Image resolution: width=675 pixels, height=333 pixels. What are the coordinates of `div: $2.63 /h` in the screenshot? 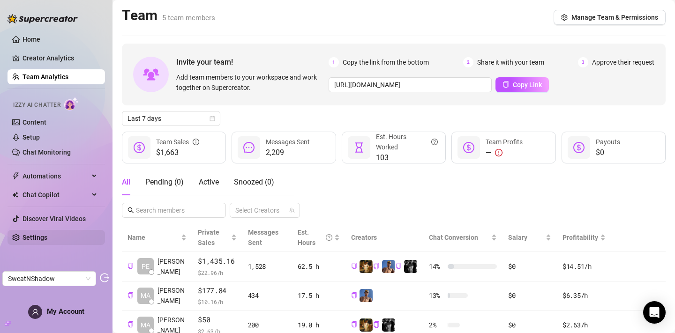 It's located at (584, 325).